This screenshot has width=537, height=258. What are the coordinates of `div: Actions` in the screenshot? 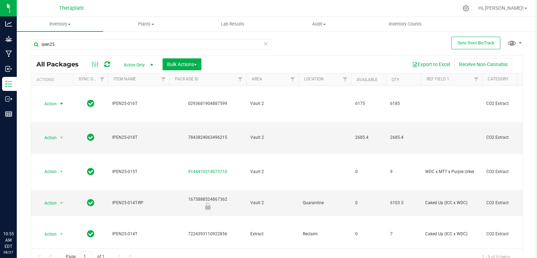 It's located at (53, 80).